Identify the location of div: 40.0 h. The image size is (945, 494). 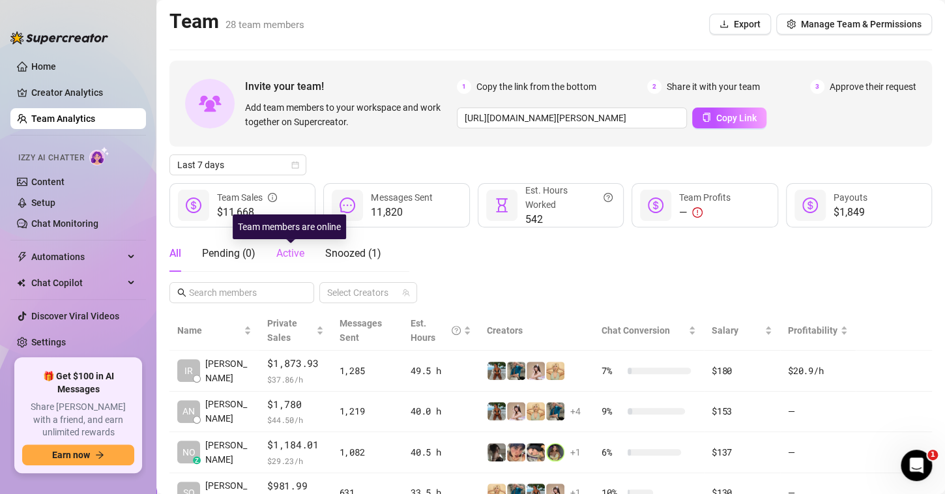
(440, 411).